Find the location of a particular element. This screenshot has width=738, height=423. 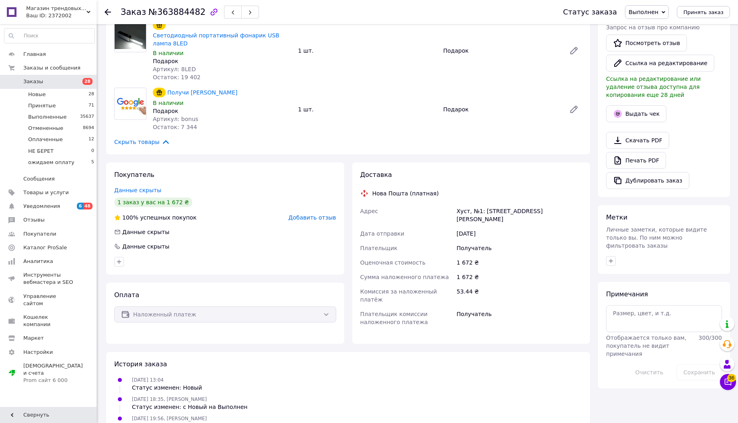

span: Магазин трендовых товаров AS - "ARTMA SHOP" is located at coordinates (56, 8).